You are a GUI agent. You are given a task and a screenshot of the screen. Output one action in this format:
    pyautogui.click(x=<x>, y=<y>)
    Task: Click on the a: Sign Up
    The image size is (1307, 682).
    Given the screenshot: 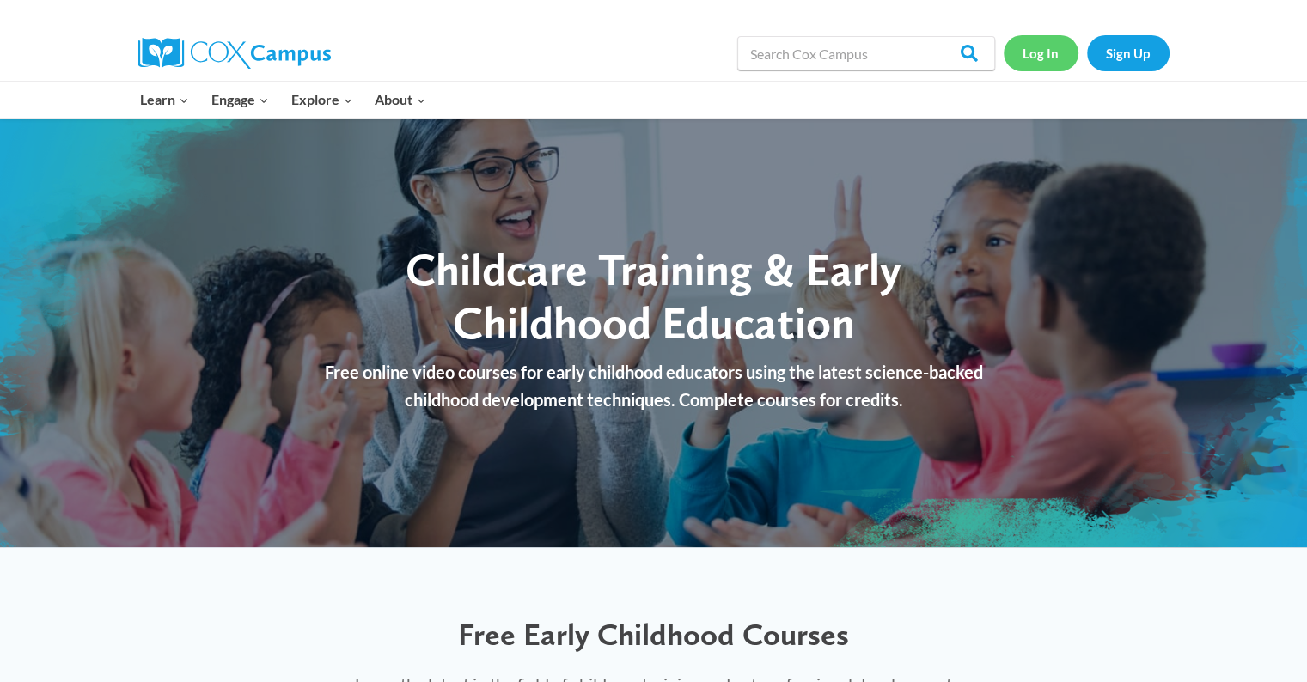 What is the action you would take?
    pyautogui.click(x=1129, y=52)
    